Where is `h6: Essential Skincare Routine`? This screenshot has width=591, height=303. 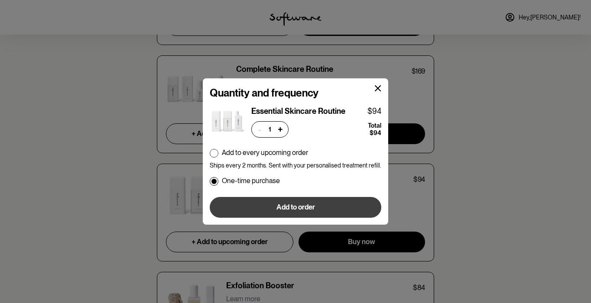
h6: Essential Skincare Routine is located at coordinates (298, 111).